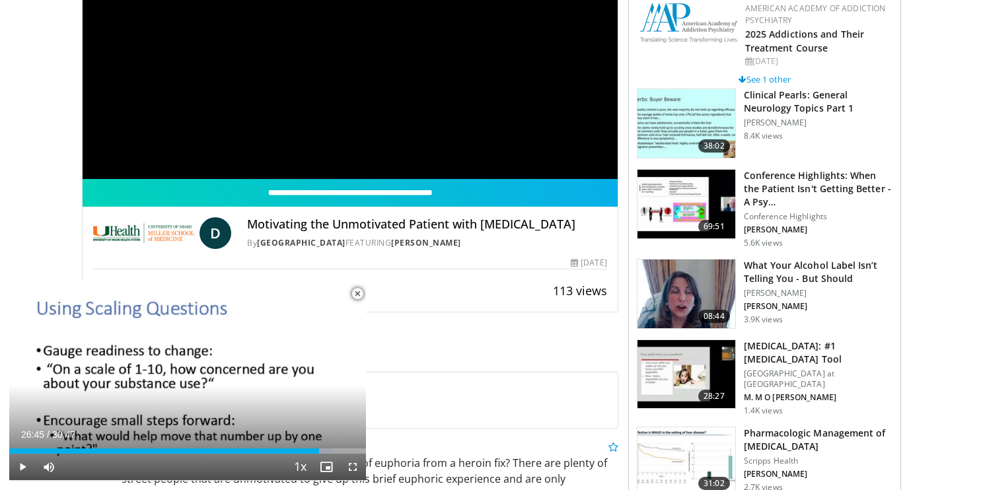 Image resolution: width=983 pixels, height=490 pixels. Describe the element at coordinates (49, 467) in the screenshot. I see `button: Mute` at that location.